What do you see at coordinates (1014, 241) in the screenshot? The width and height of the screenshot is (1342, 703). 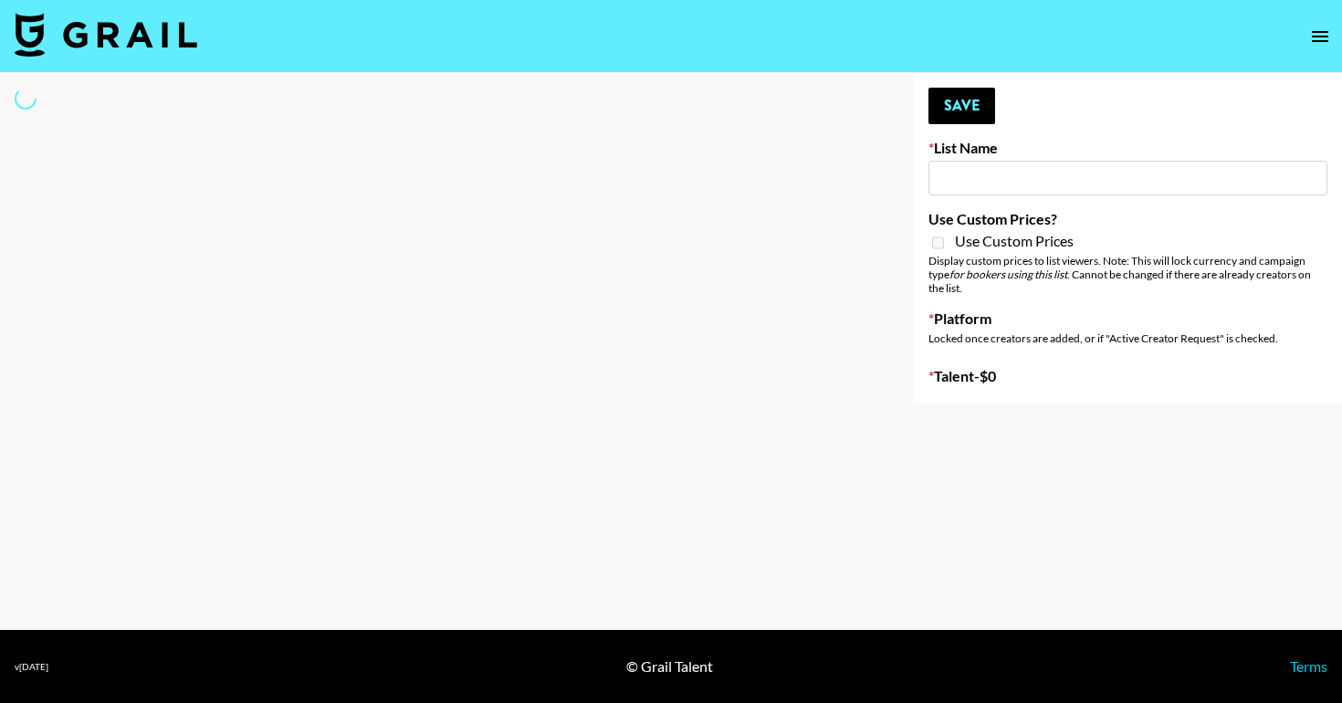 I see `span: Use Custom Prices` at bounding box center [1014, 241].